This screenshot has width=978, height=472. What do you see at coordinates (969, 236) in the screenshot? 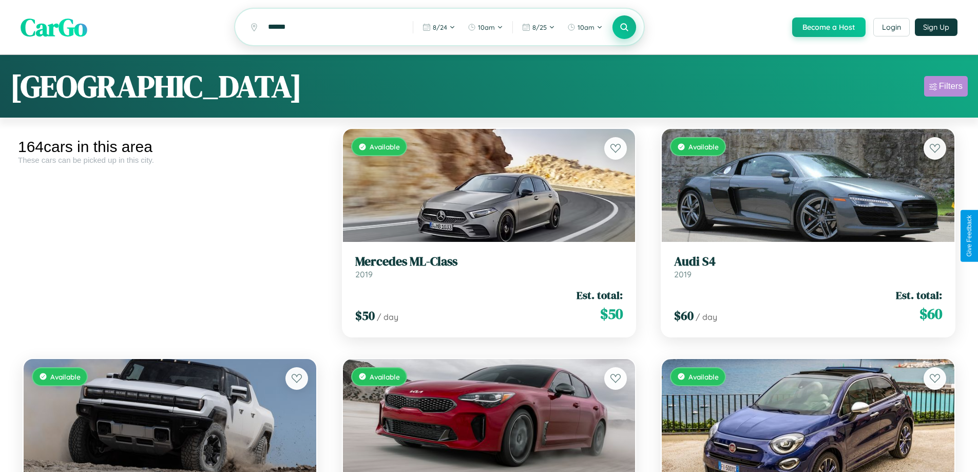
I see `div: Give Feedback` at bounding box center [969, 236].